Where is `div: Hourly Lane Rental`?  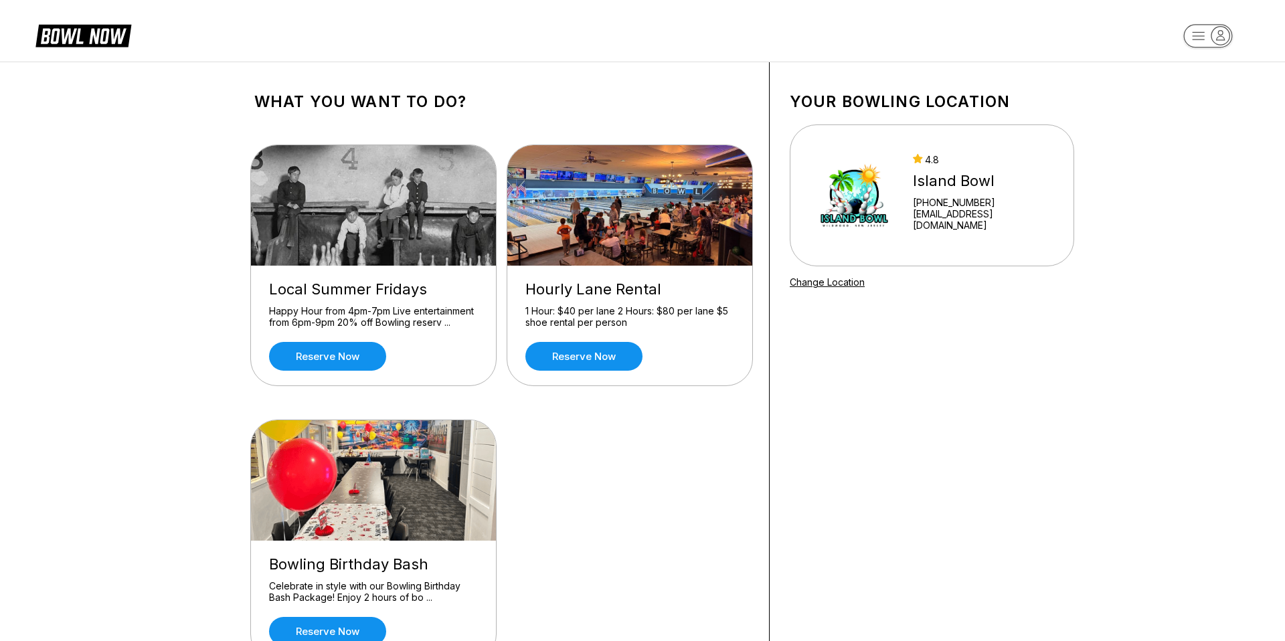 div: Hourly Lane Rental is located at coordinates (630, 289).